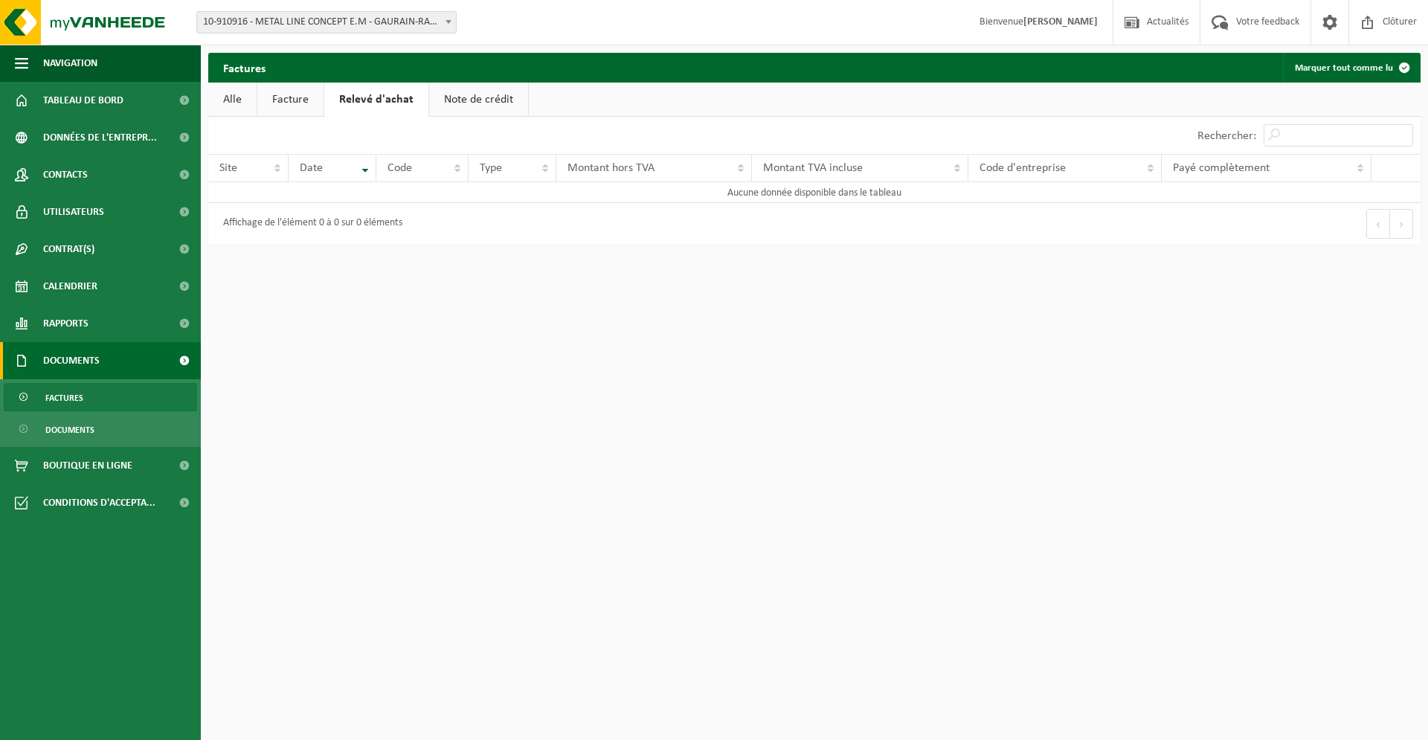 The width and height of the screenshot is (1428, 740). What do you see at coordinates (83, 100) in the screenshot?
I see `span: Tableau de bord` at bounding box center [83, 100].